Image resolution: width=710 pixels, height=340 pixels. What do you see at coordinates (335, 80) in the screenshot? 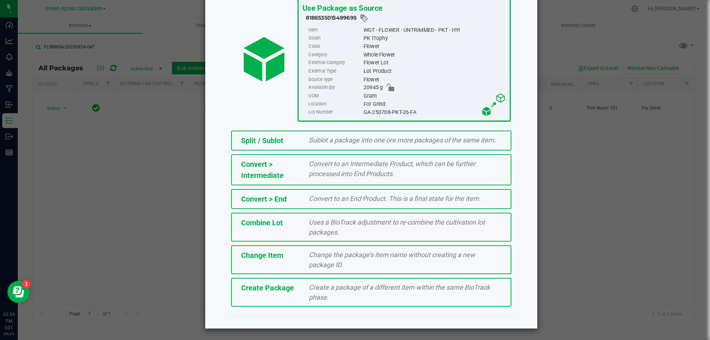
I see `label: Source type` at bounding box center [335, 80].